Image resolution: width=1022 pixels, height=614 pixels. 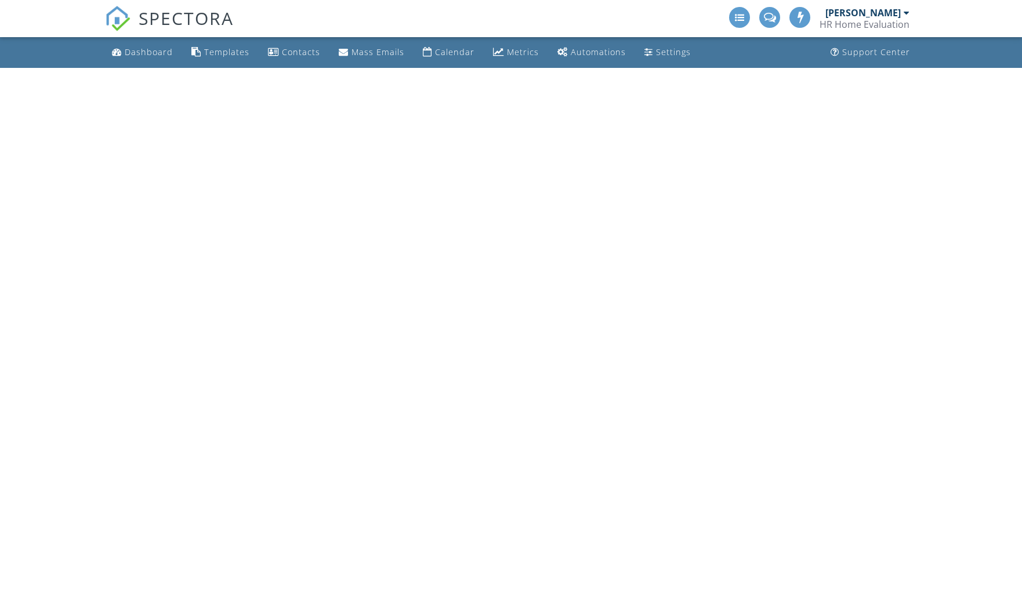 I want to click on a: Mass Emails, so click(x=371, y=52).